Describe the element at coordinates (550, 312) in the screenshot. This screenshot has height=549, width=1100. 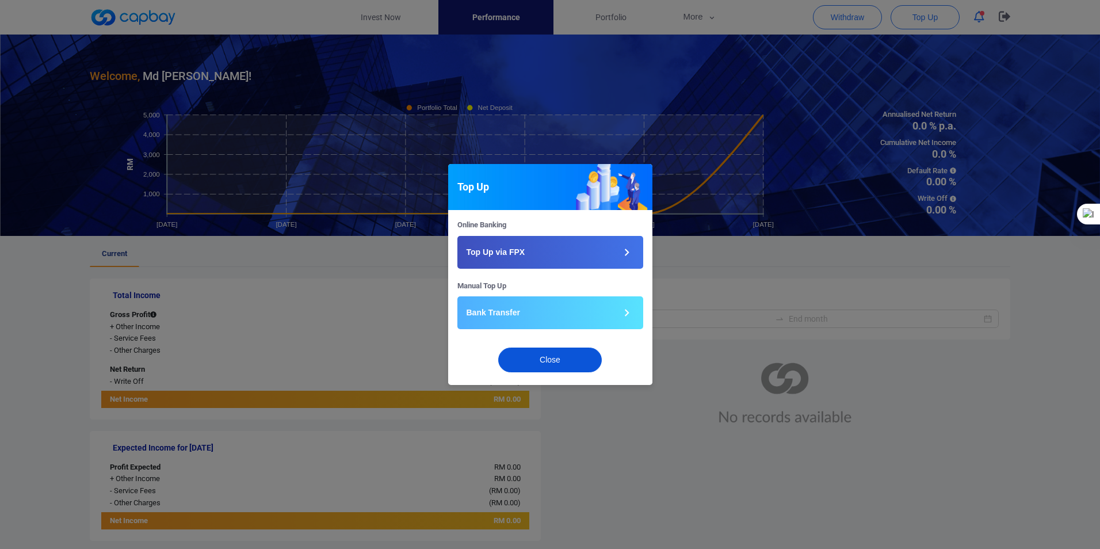
I see `button: Bank Transfer` at that location.